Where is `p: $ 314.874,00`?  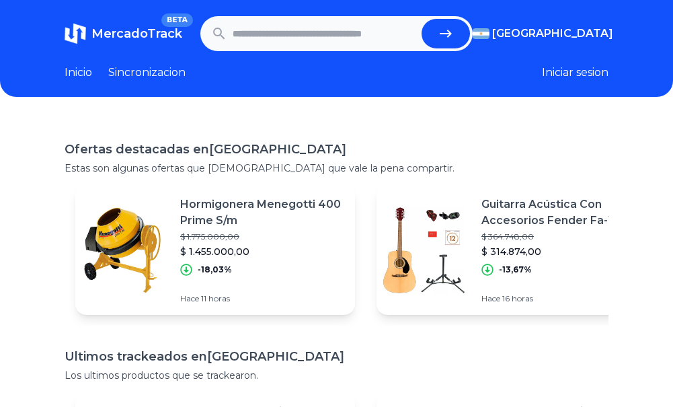 p: $ 314.874,00 is located at coordinates (563, 251).